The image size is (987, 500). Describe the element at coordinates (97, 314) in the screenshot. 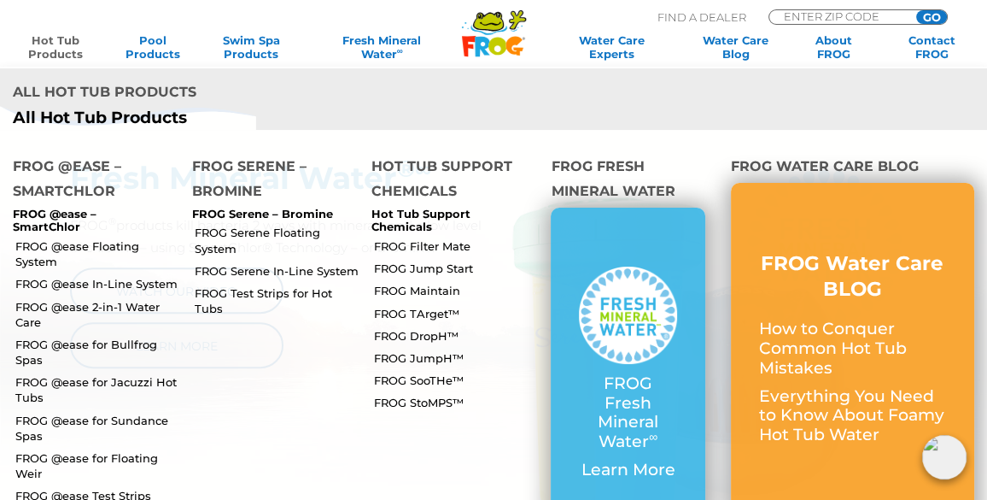

I see `a: FROG @ease 2-in-1 Water Care` at that location.